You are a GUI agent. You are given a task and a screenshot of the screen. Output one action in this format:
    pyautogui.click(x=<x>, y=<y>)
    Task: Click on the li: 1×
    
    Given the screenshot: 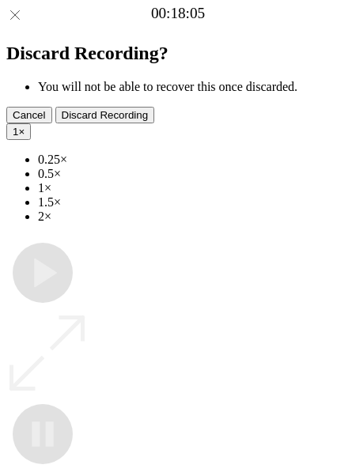 What is the action you would take?
    pyautogui.click(x=194, y=188)
    